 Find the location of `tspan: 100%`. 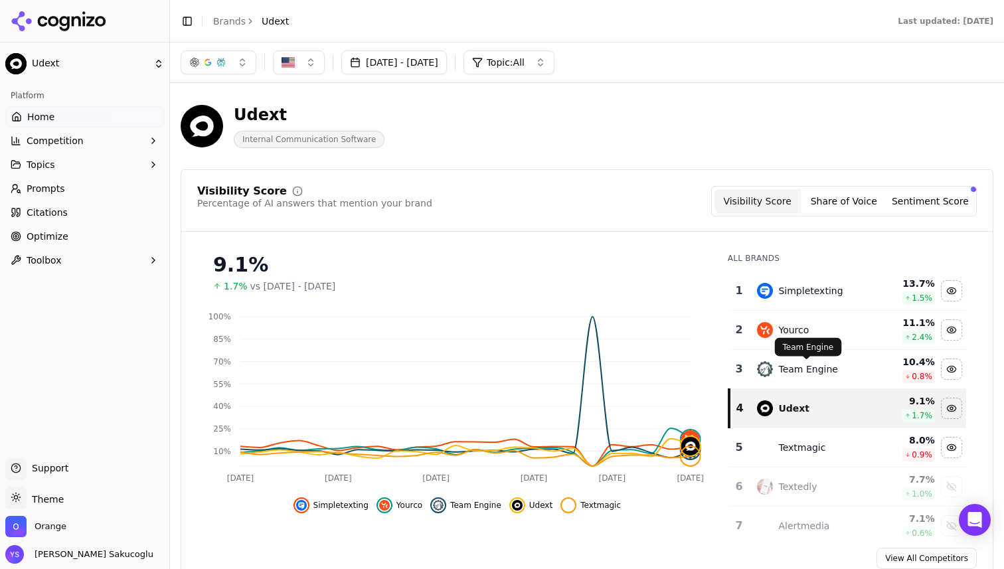

tspan: 100% is located at coordinates (220, 317).